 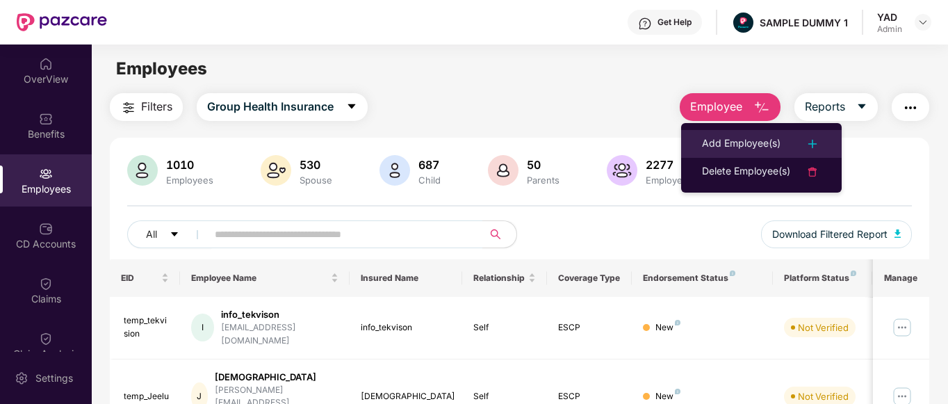 What do you see at coordinates (746, 172) in the screenshot?
I see `div: Delete Employee(s)` at bounding box center [746, 172].